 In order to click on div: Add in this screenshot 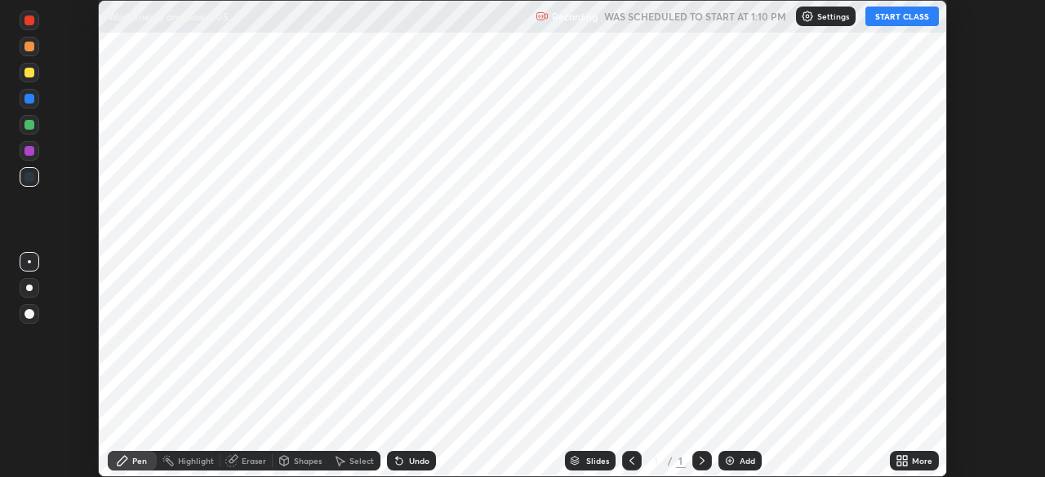, I will do `click(747, 461)`.